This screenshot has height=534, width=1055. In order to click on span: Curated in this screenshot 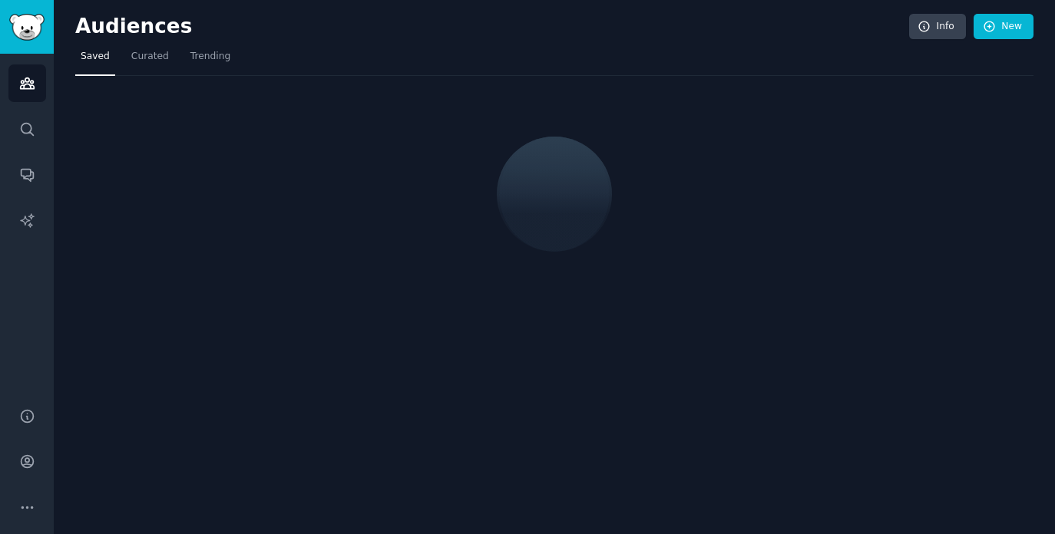, I will do `click(150, 57)`.